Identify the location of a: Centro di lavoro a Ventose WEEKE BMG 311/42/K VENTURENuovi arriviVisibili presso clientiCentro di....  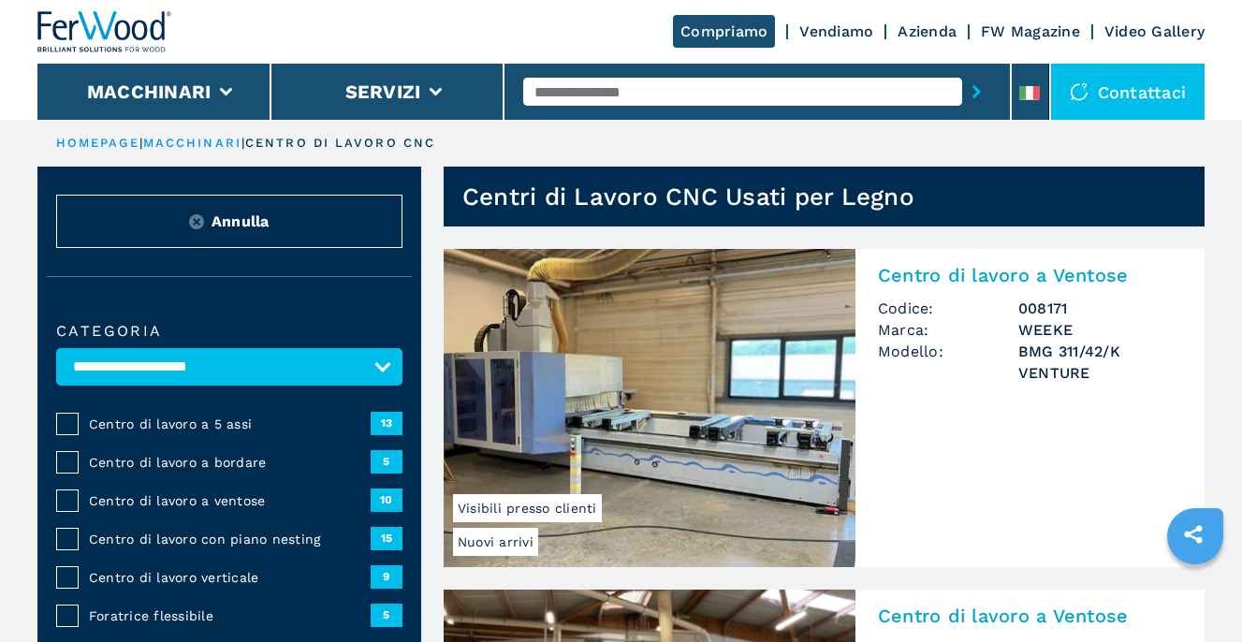
(824, 408).